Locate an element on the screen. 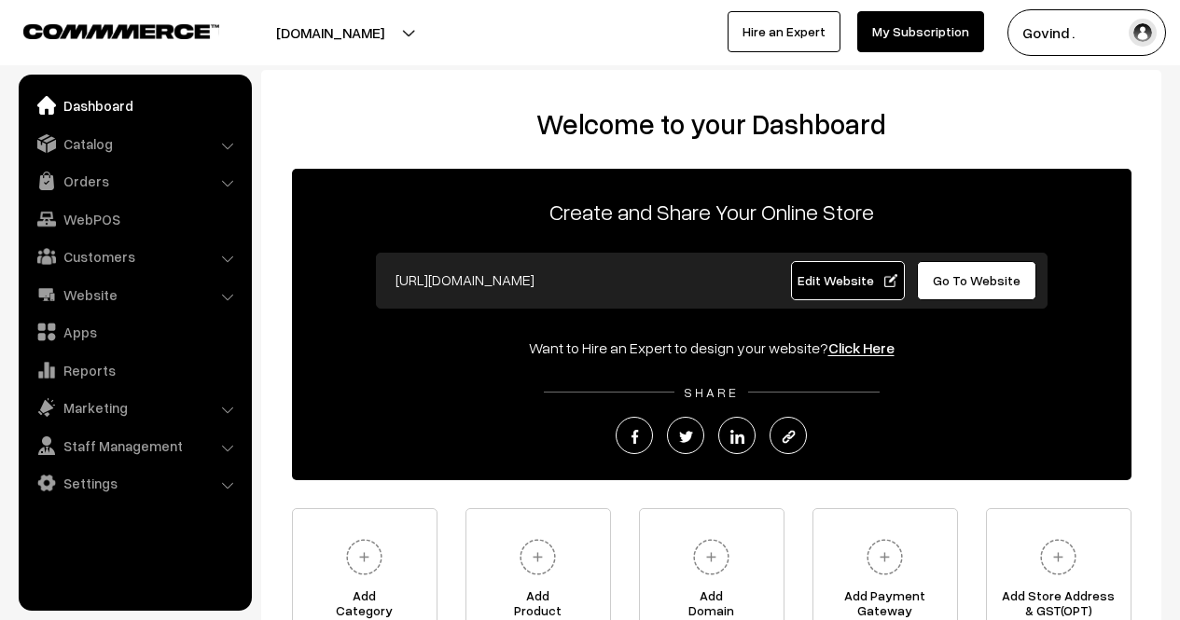 The height and width of the screenshot is (620, 1180). a: Hire an Expert is located at coordinates (783, 32).